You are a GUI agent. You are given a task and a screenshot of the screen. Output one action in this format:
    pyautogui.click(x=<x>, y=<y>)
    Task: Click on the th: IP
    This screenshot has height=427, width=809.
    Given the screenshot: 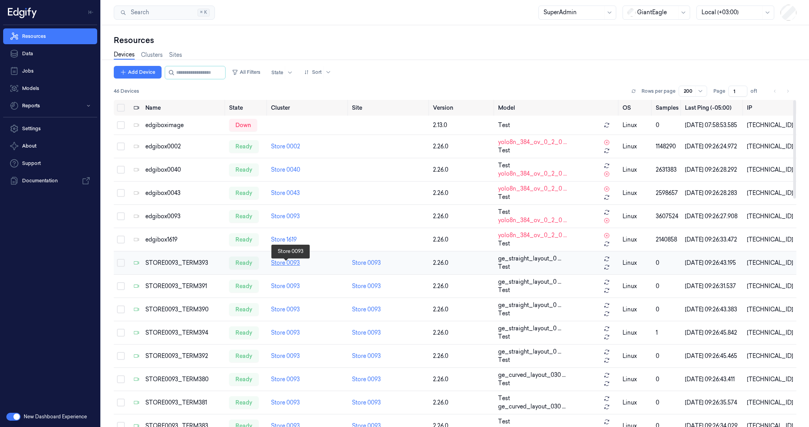 What is the action you would take?
    pyautogui.click(x=770, y=108)
    